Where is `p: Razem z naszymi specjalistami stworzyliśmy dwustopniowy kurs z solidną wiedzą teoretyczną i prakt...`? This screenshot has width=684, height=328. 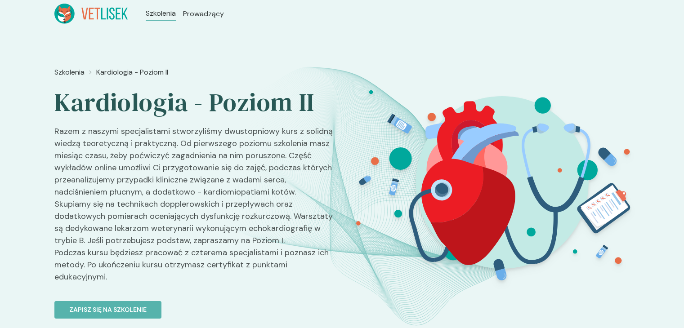
p: Razem z naszymi specjalistami stworzyliśmy dwustopniowy kurs z solidną wiedzą teoretyczną i prakt... is located at coordinates (195, 208).